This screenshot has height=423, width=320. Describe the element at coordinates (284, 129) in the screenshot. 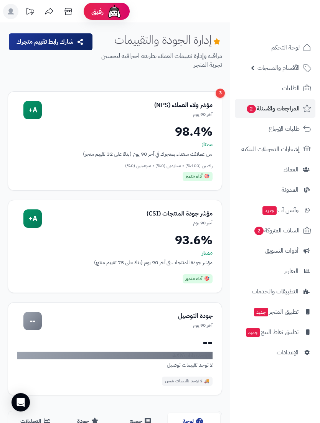

I see `span: طلبات الإرجاع` at that location.